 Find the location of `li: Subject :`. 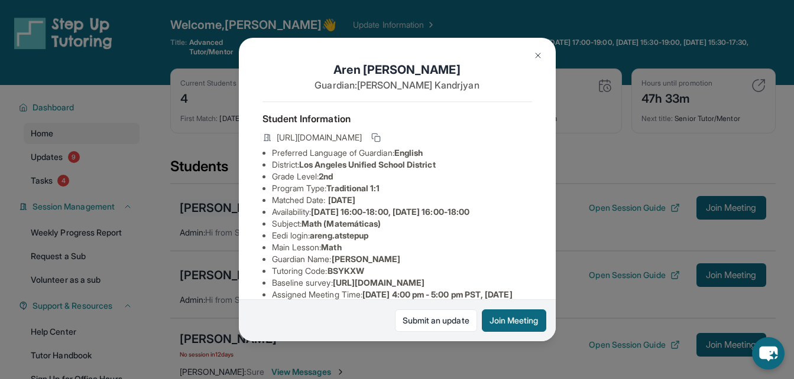

li: Subject : is located at coordinates (402, 224).